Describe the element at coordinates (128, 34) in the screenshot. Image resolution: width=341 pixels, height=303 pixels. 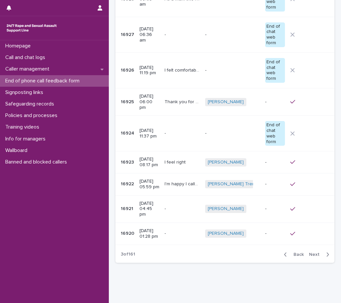
I see `p: 16927` at that location.